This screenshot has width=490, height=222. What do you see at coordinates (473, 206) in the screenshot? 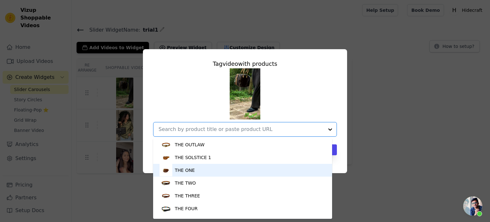
I see `a: Open chat` at bounding box center [473, 206].